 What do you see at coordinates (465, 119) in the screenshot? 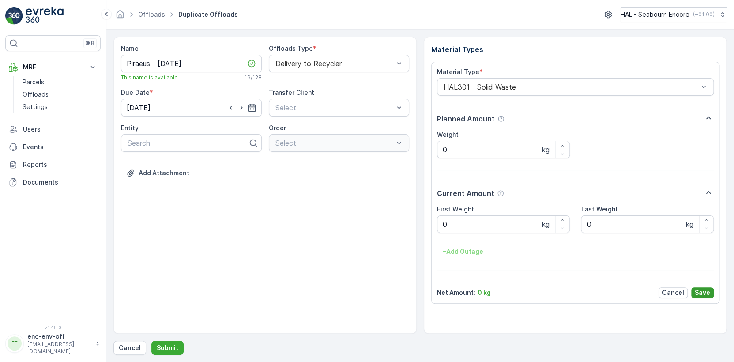
I see `p: Planned Amount` at bounding box center [465, 119].